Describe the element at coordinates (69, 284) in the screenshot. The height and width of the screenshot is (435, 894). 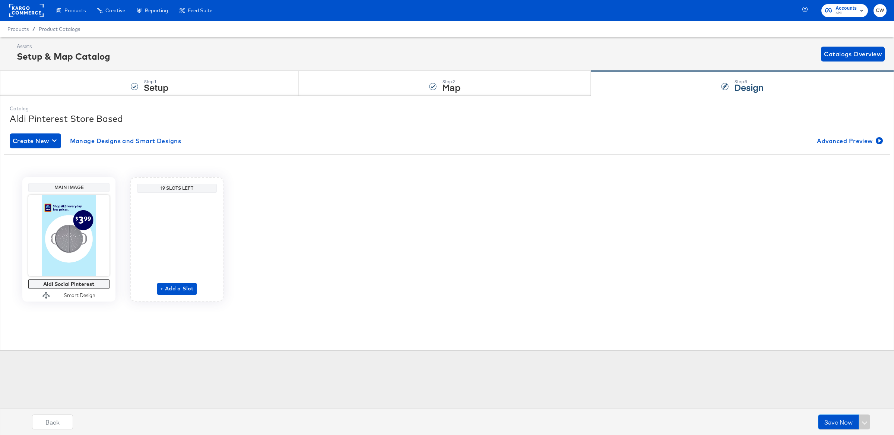
I see `div: Aldi Social Pinterest` at that location.